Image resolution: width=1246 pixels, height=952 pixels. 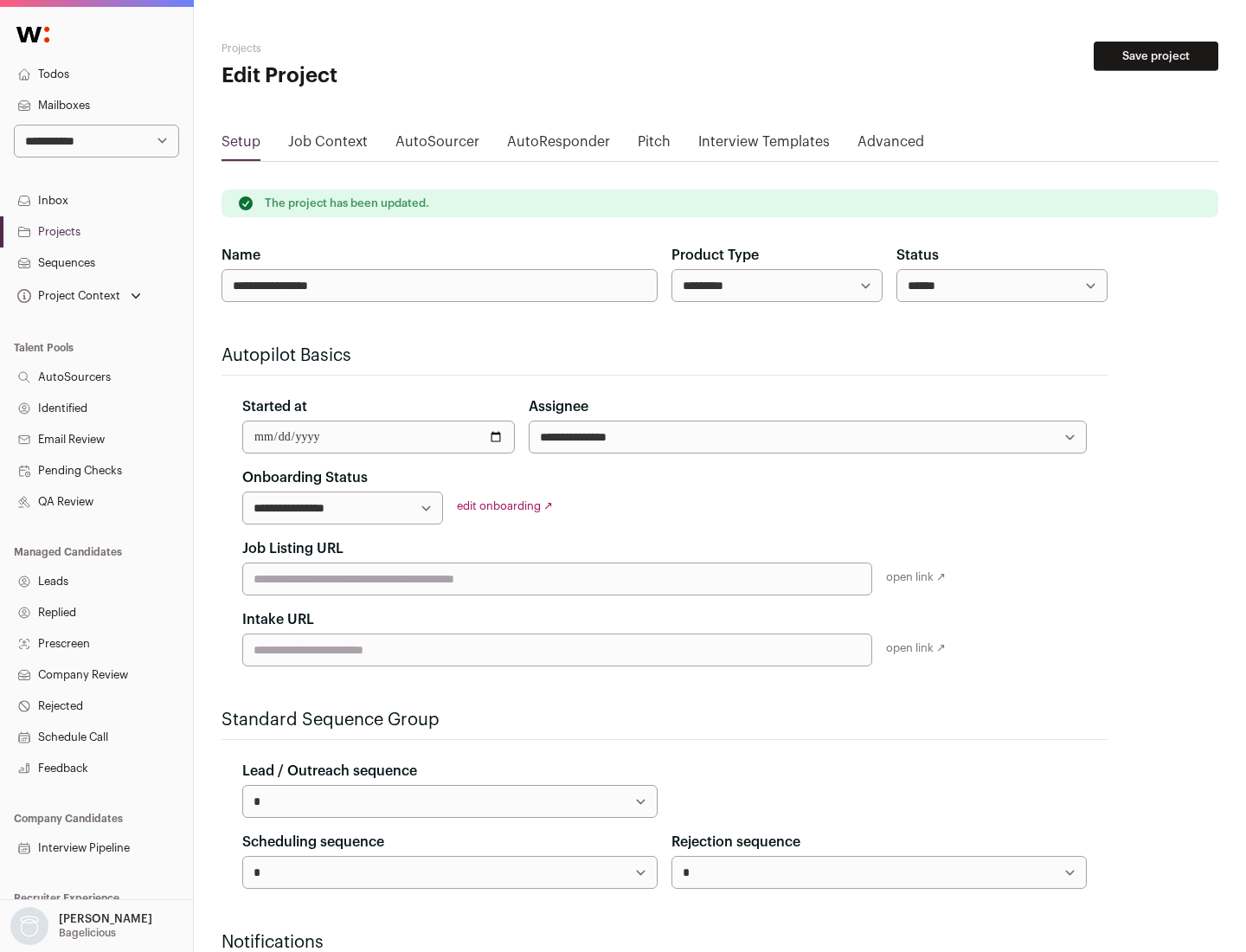 What do you see at coordinates (1156, 56) in the screenshot?
I see `button: Save project` at bounding box center [1156, 56].